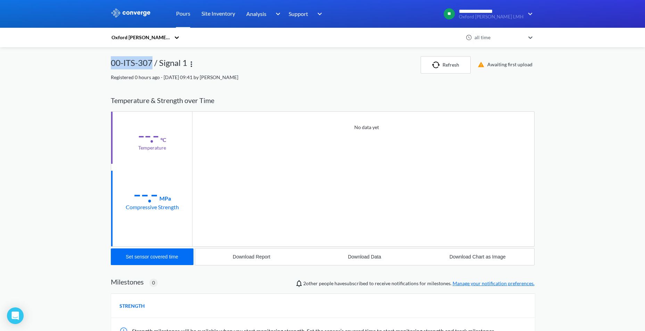 This screenshot has width=645, height=331. I want to click on div: Open Intercom Messenger, so click(15, 316).